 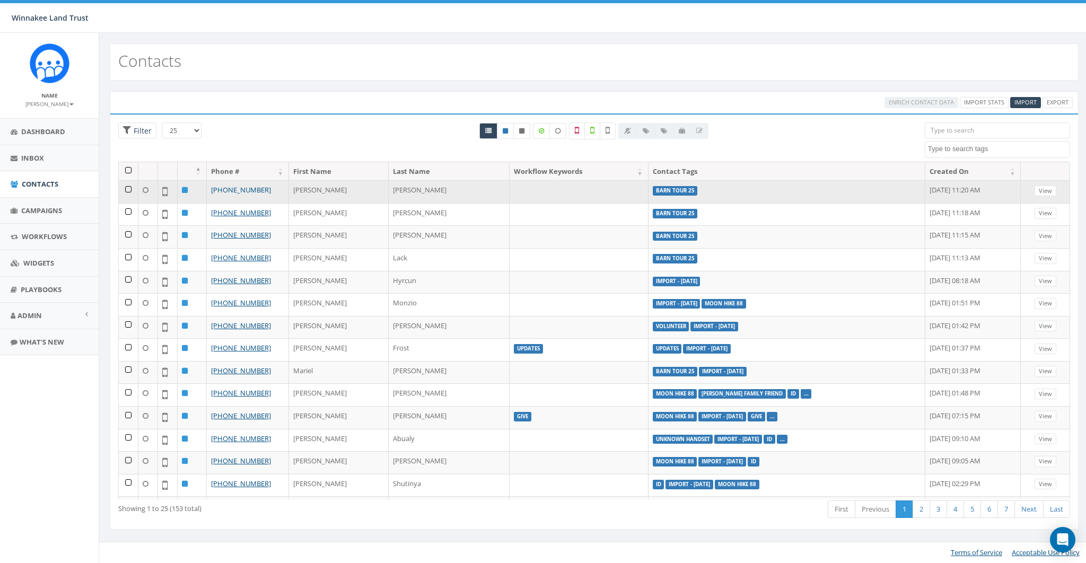 What do you see at coordinates (787, 171) in the screenshot?
I see `th: Contact Tags` at bounding box center [787, 171].